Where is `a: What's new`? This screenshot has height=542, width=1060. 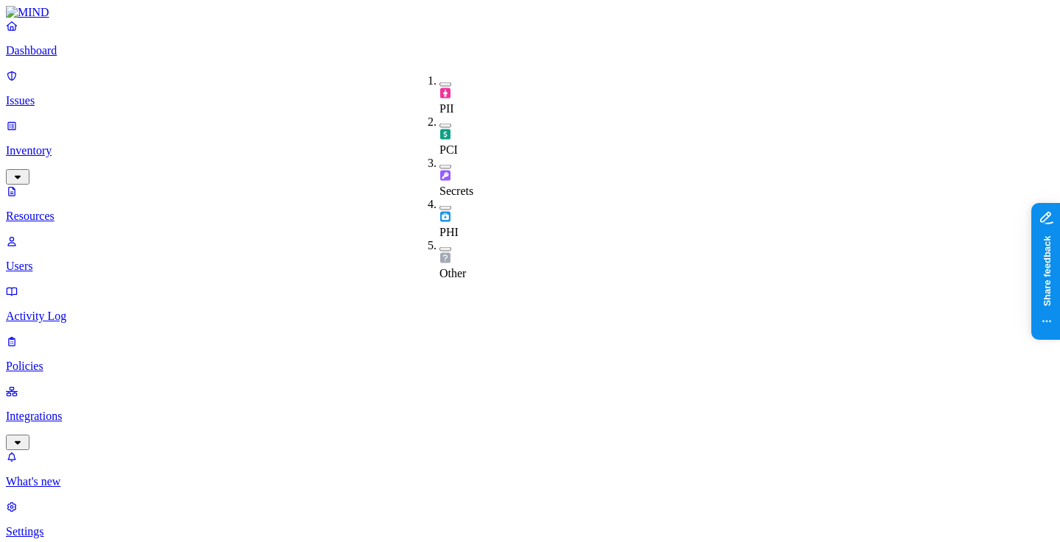
a: What's new is located at coordinates (530, 470).